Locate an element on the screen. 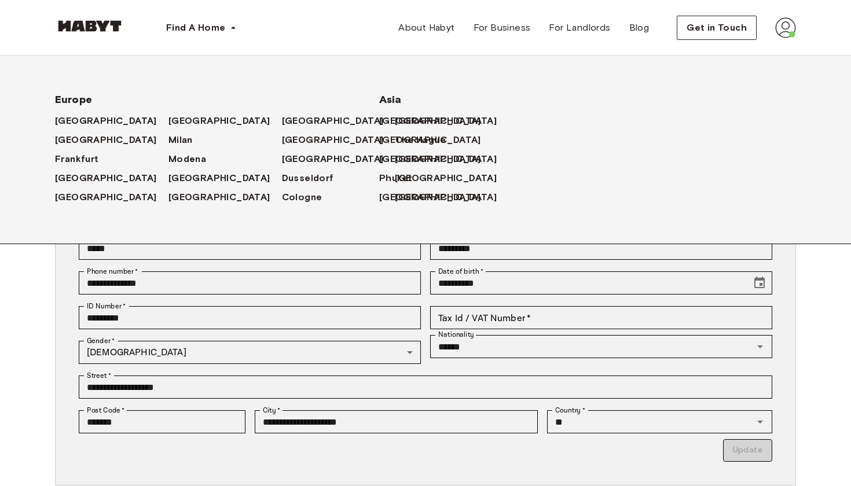 The image size is (851, 486). span: Blog is located at coordinates (639, 28).